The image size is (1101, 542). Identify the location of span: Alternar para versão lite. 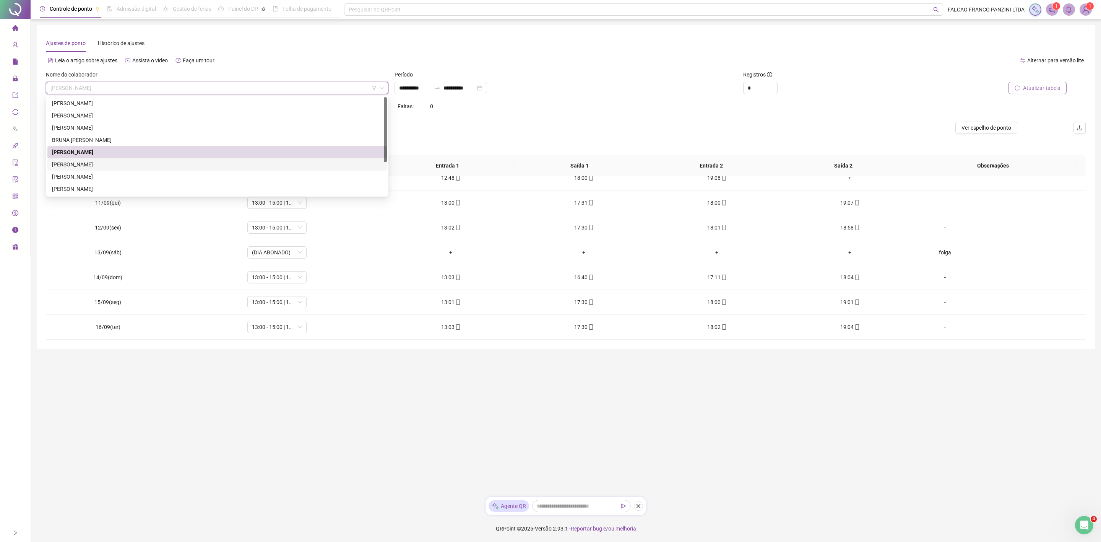
(1055, 60).